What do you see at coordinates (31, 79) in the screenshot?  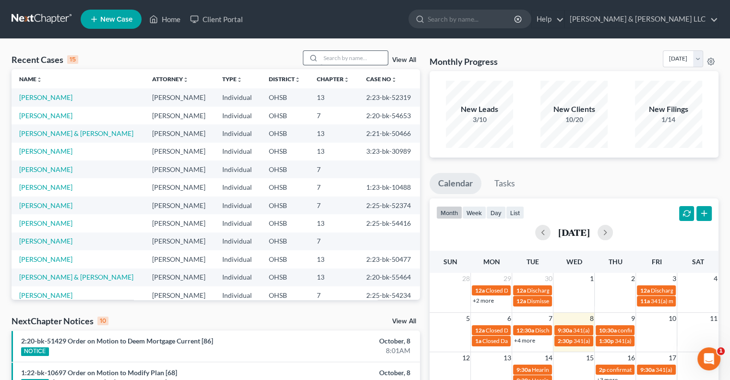 I see `a: Nameunfold_more` at bounding box center [31, 79].